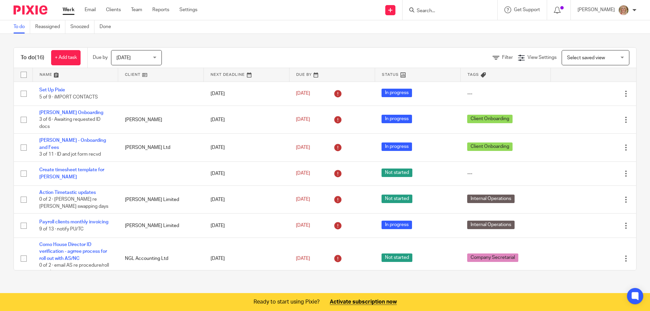  What do you see at coordinates (30, 10) in the screenshot?
I see `img: Pixie` at bounding box center [30, 10].